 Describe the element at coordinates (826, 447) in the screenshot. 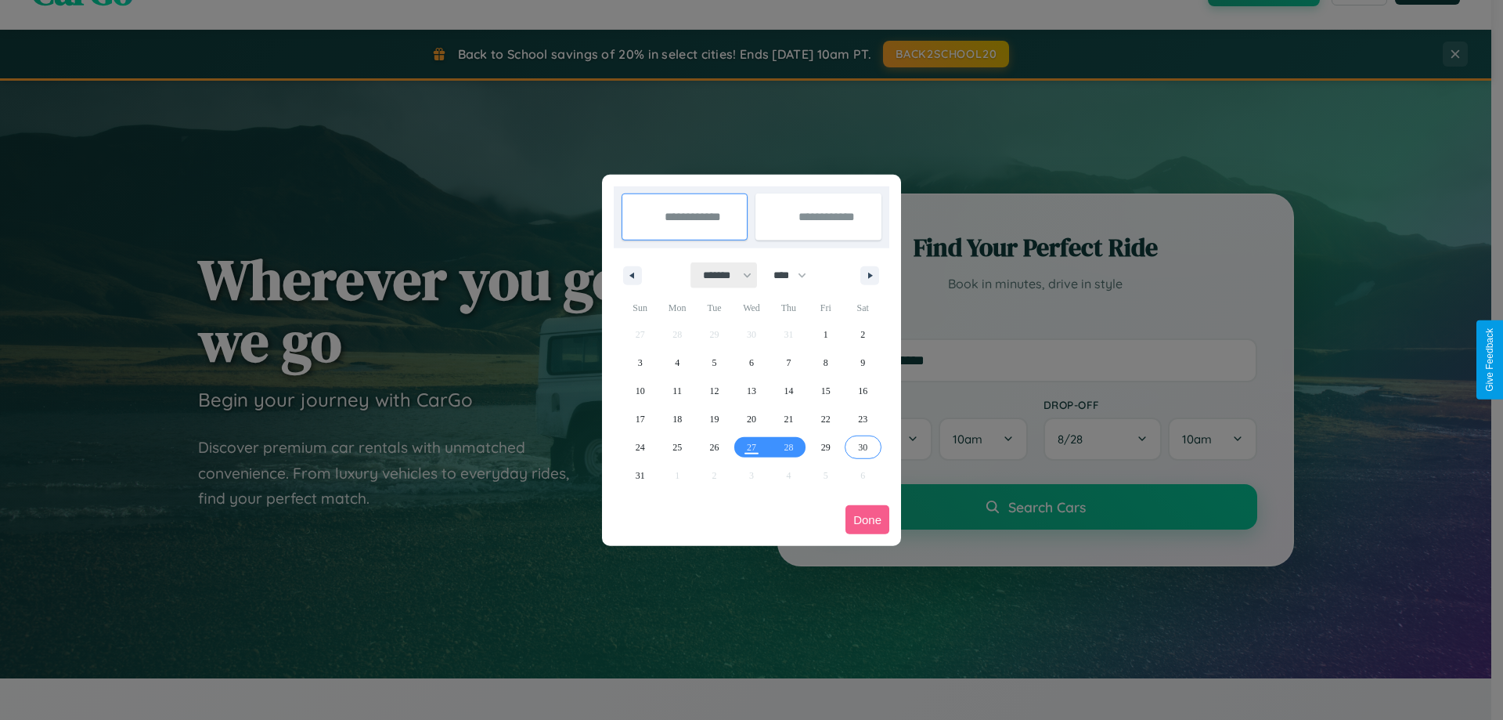

I see `span: 29` at that location.